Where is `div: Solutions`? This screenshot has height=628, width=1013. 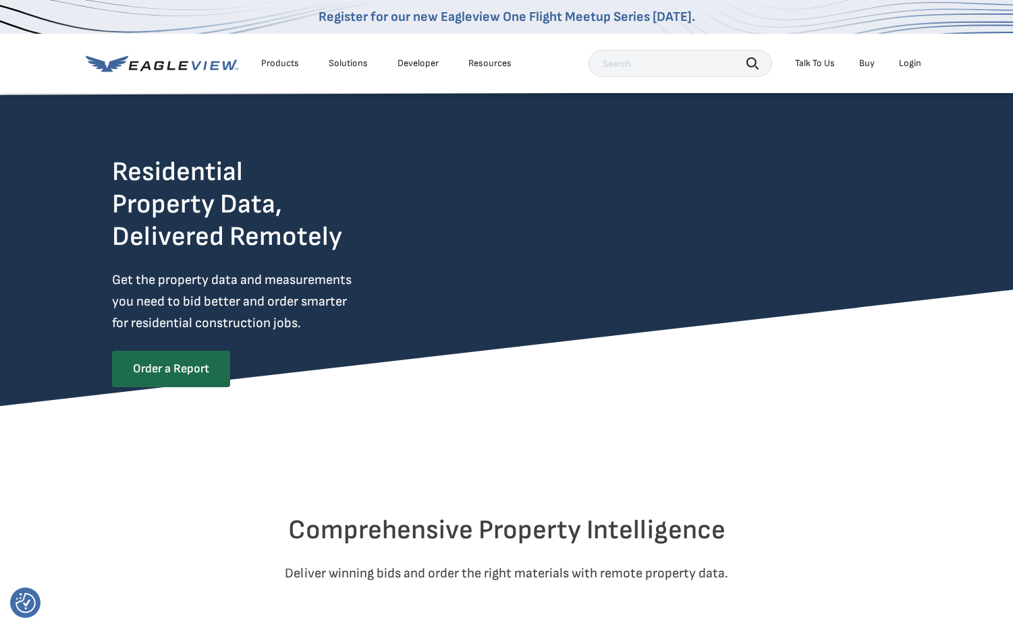
div: Solutions is located at coordinates (348, 63).